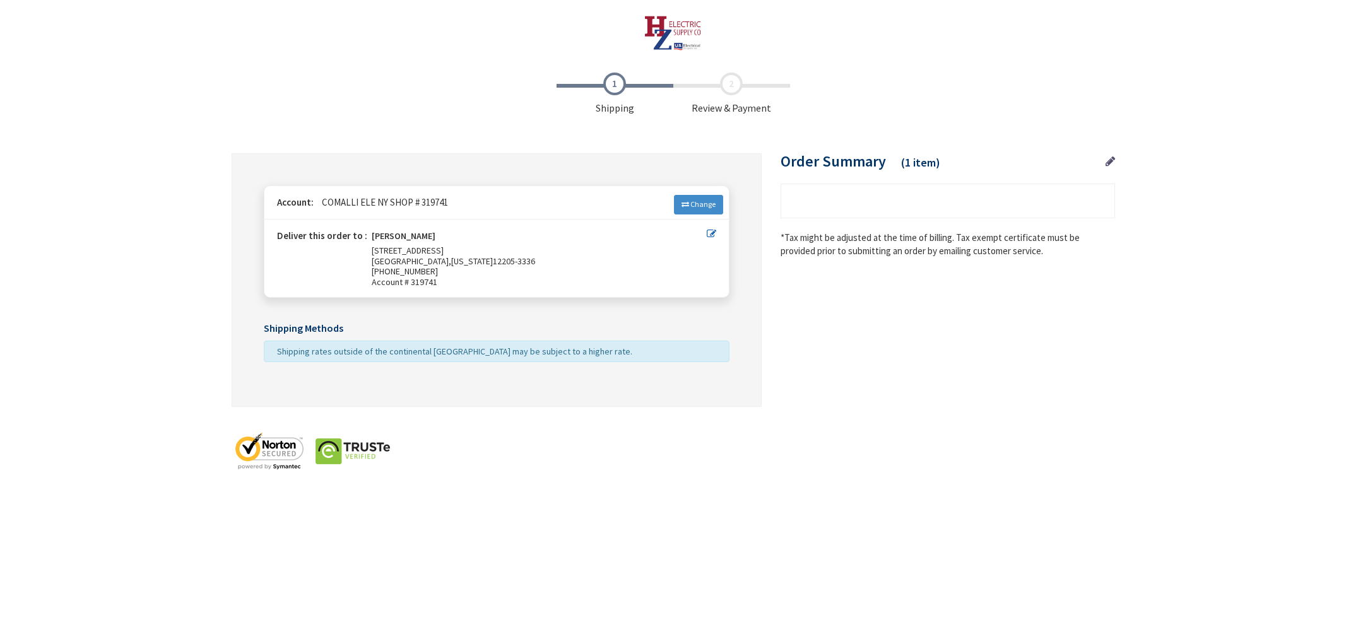 The image size is (1346, 644). Describe the element at coordinates (615, 94) in the screenshot. I see `span: Shipping` at that location.